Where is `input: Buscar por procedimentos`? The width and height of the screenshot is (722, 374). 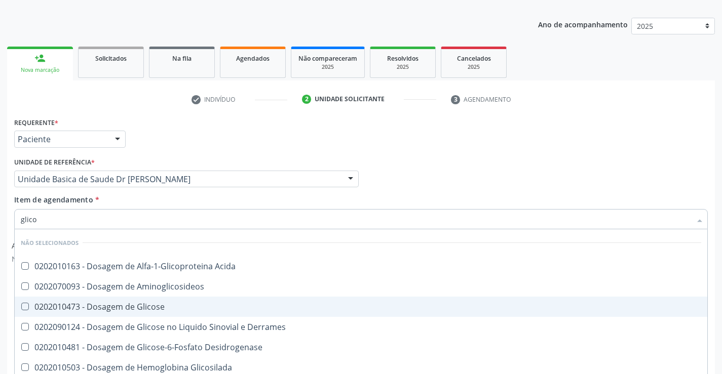 input: Buscar por procedimentos is located at coordinates (356, 219).